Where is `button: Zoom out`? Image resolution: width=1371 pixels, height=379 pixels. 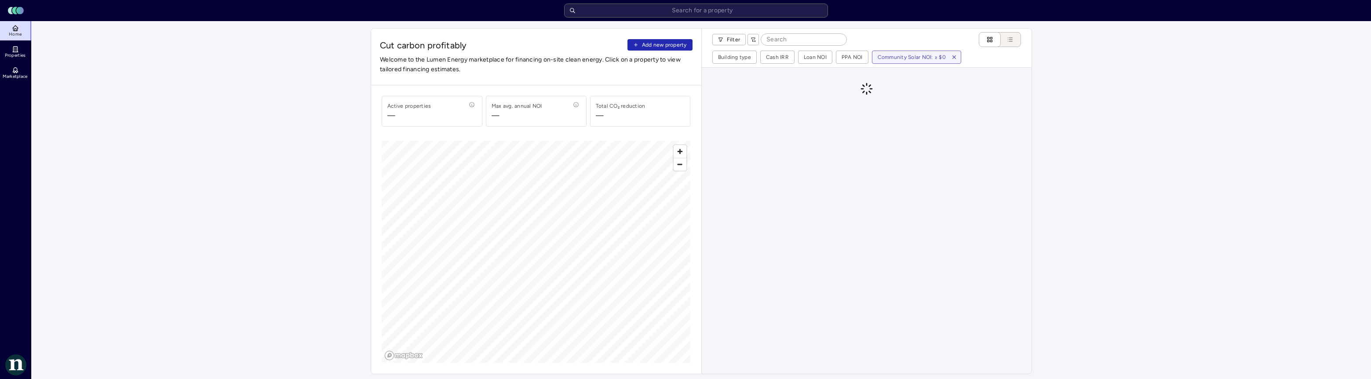
button: Zoom out is located at coordinates (680, 164).